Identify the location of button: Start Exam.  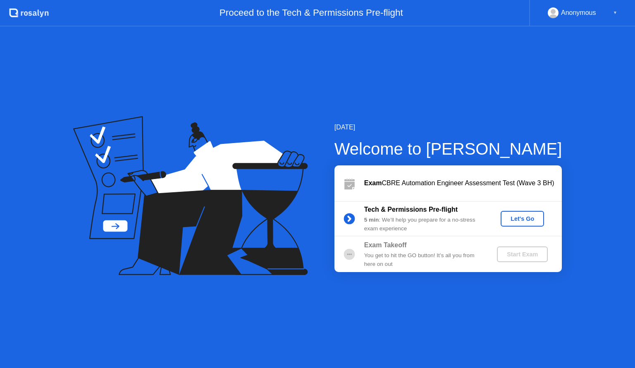
(522, 254).